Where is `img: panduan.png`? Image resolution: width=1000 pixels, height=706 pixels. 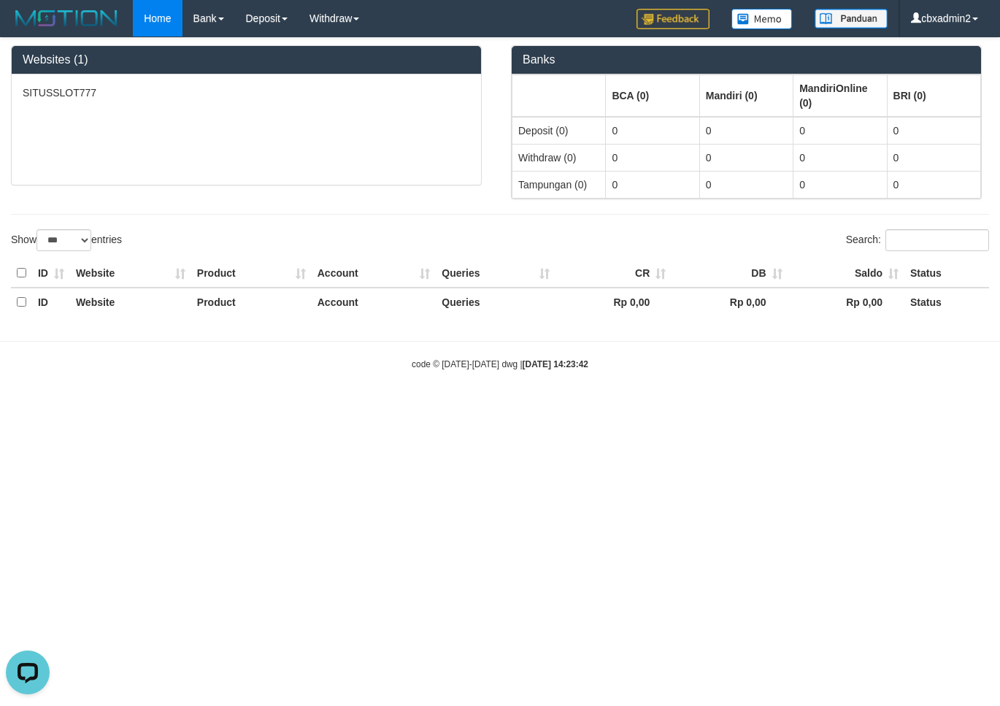
img: panduan.png is located at coordinates (851, 18).